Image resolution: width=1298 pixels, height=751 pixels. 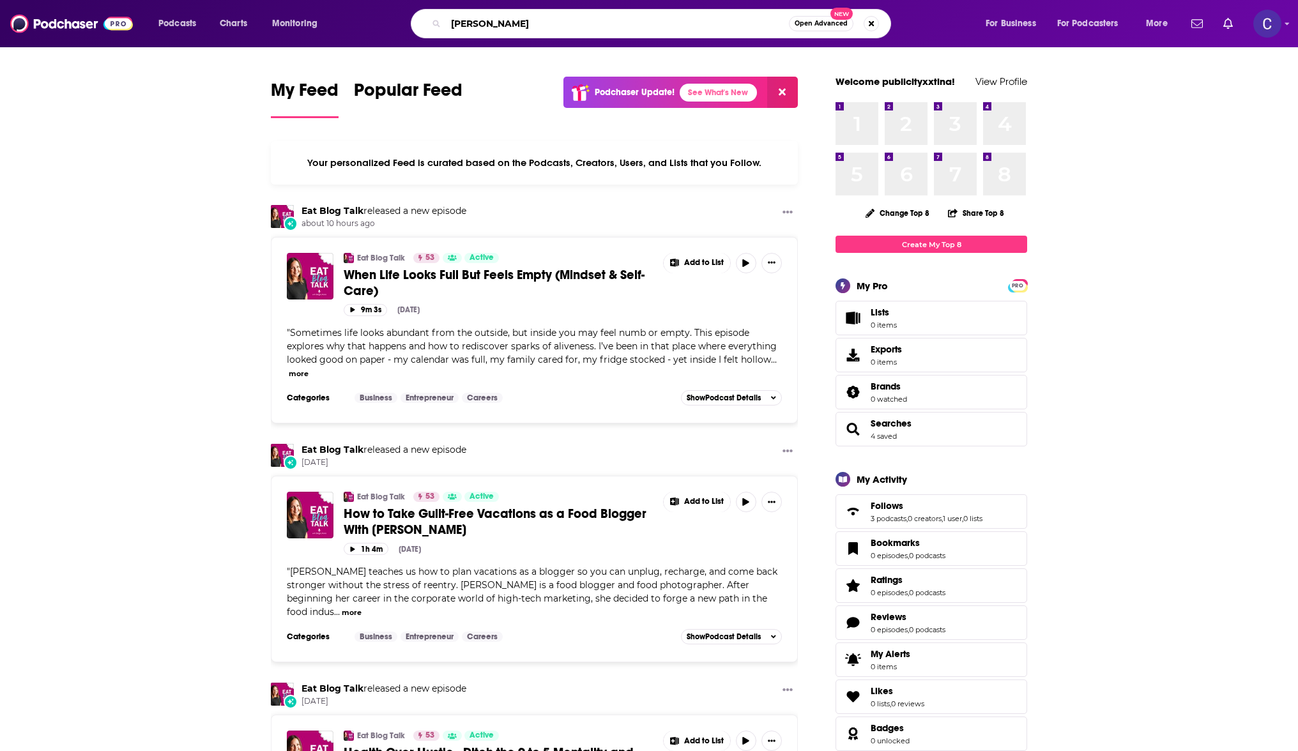 What do you see at coordinates (617, 24) in the screenshot?
I see `input: Search podcasts, credits, & more...` at bounding box center [617, 24].